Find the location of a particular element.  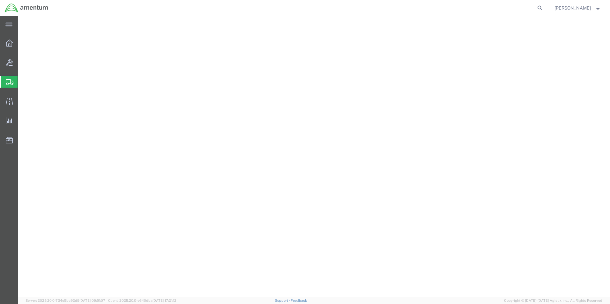

img: logo is located at coordinates (26, 8).